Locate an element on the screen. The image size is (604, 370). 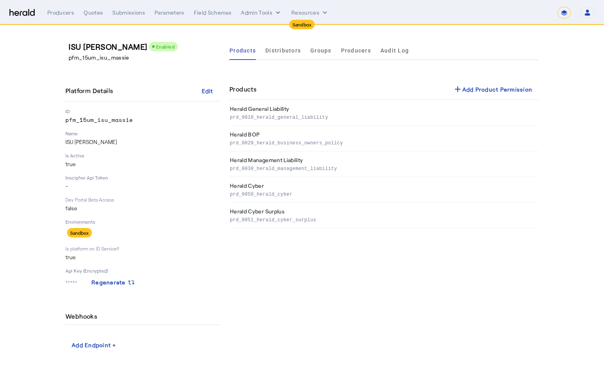
div: Submissions is located at coordinates (129, 13).